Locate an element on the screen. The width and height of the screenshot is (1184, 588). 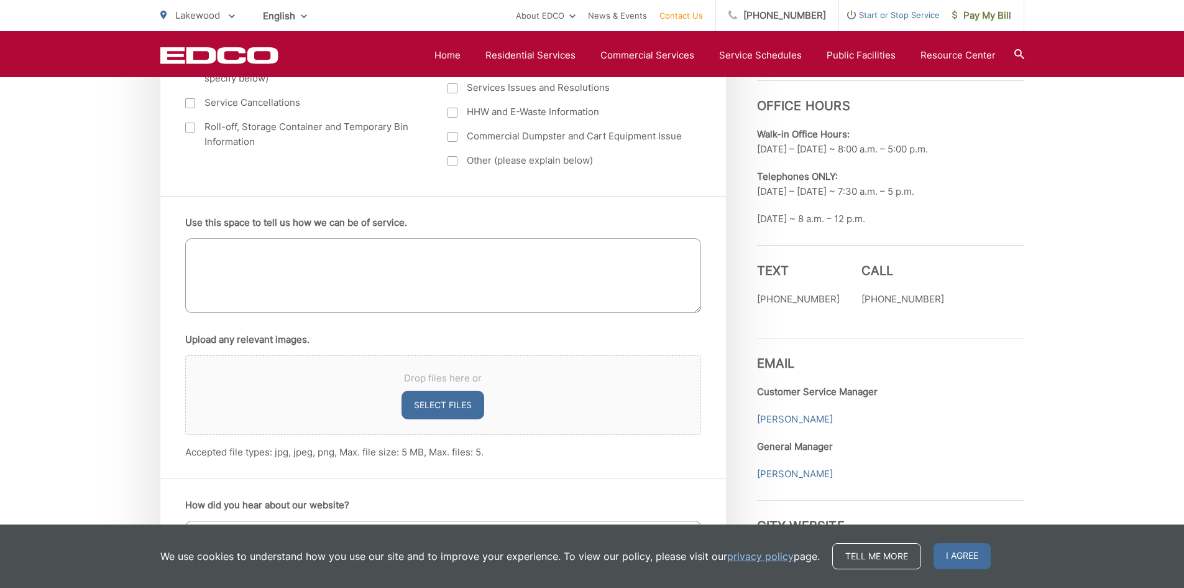
h3: Office Hours is located at coordinates (891, 96).